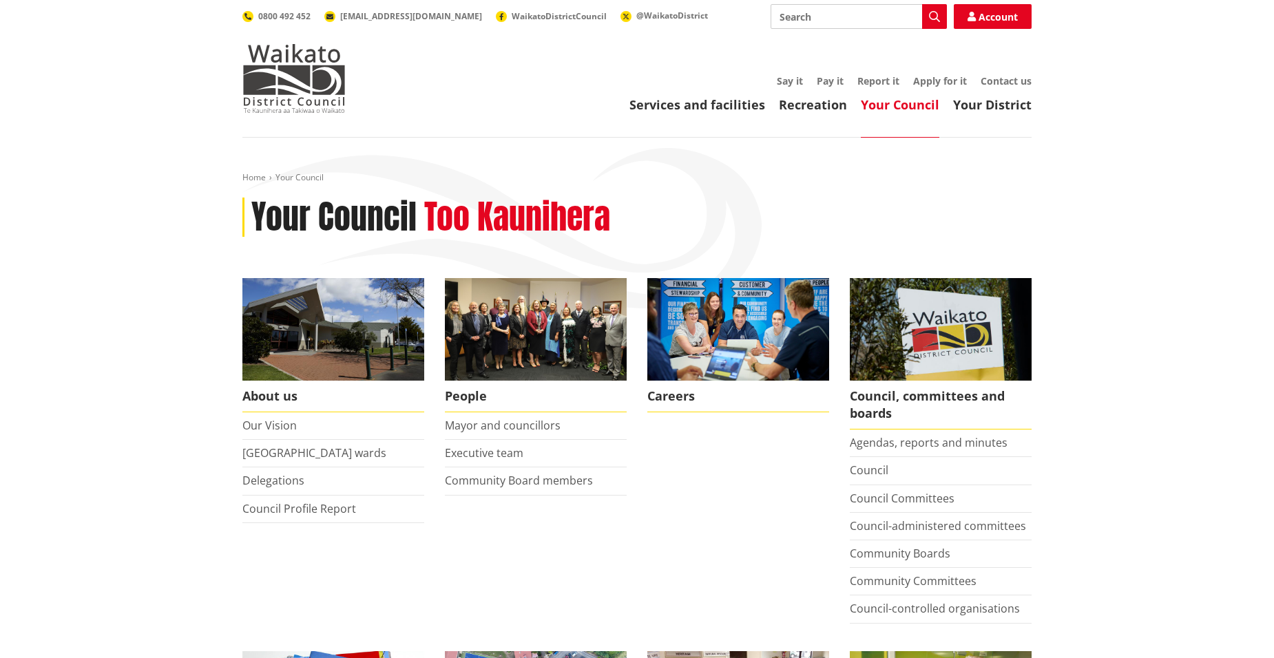 The width and height of the screenshot is (1274, 658). Describe the element at coordinates (484, 453) in the screenshot. I see `a: Executive team` at that location.